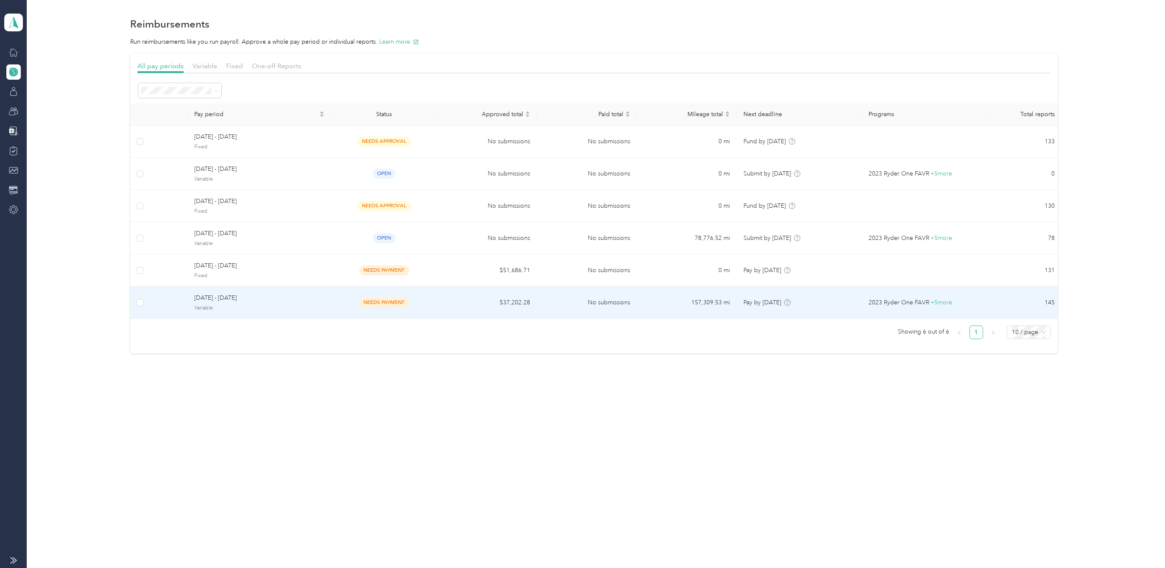  What do you see at coordinates (993, 332) in the screenshot?
I see `button: right` at bounding box center [993, 332].